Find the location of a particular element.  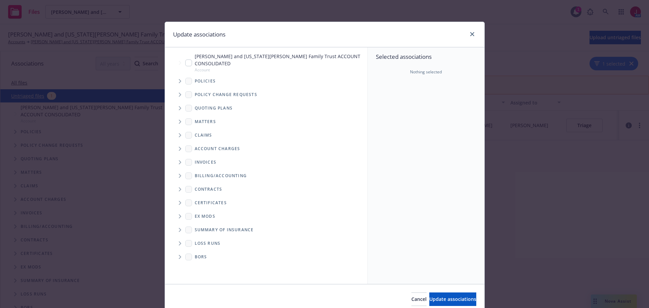

span: Nothing selected is located at coordinates (426, 72).